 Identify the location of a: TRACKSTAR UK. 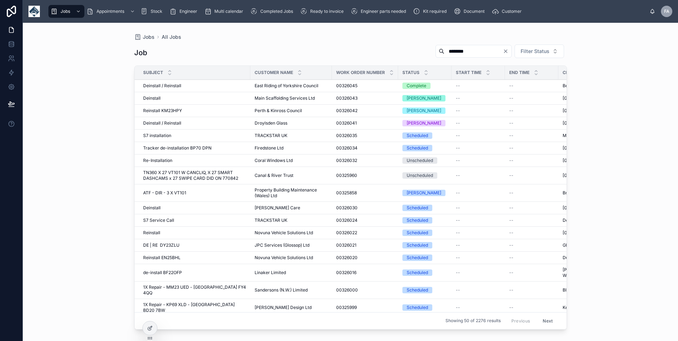
(291, 220).